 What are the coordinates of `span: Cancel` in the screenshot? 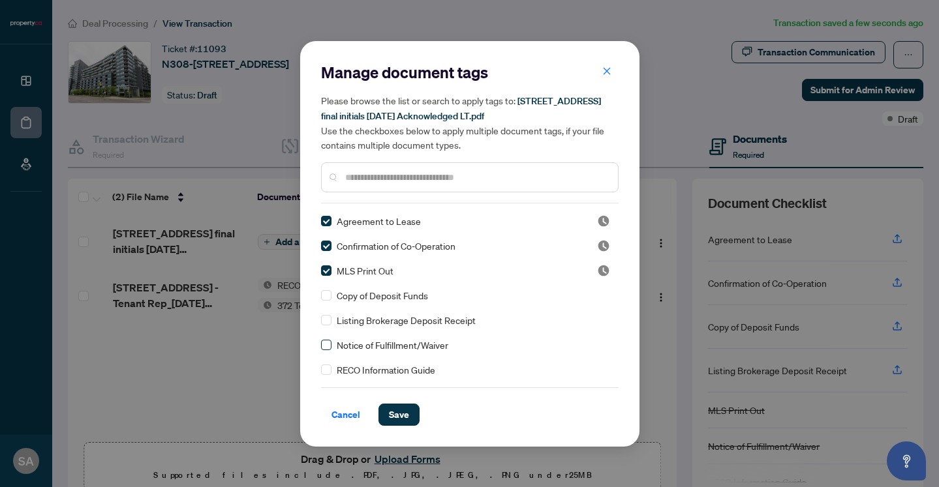 It's located at (346, 415).